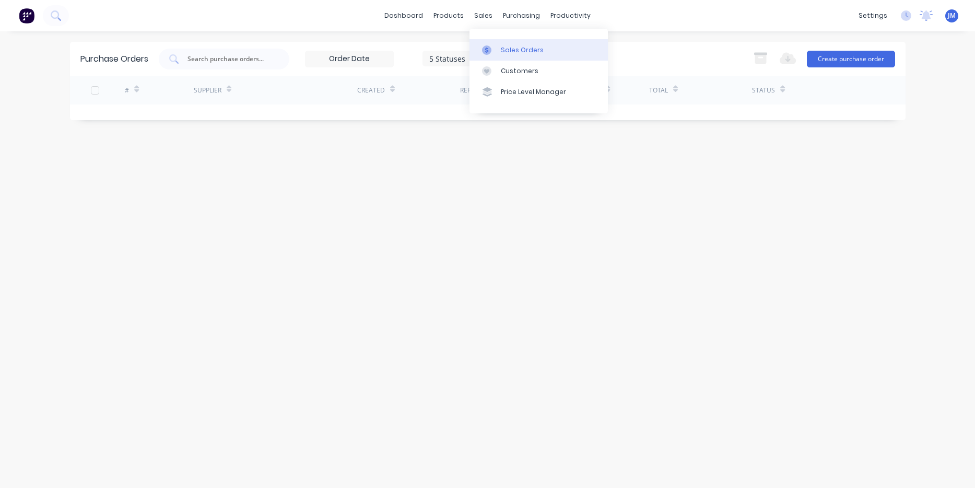 This screenshot has height=488, width=975. What do you see at coordinates (850, 59) in the screenshot?
I see `button: Create purchase order` at bounding box center [850, 59].